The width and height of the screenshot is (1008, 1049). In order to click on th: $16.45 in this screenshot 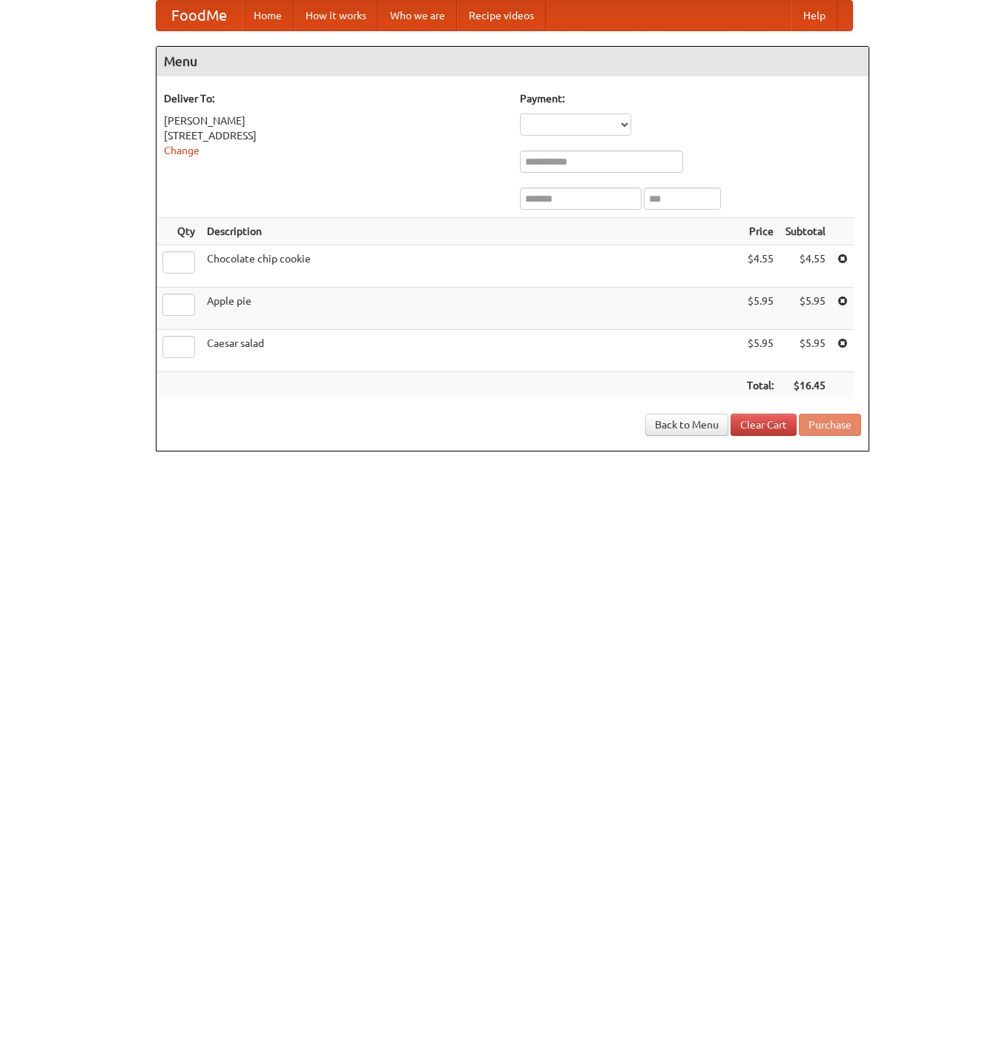, I will do `click(805, 386)`.